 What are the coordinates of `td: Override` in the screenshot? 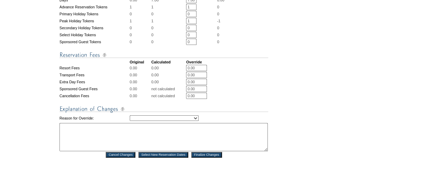 It's located at (201, 62).